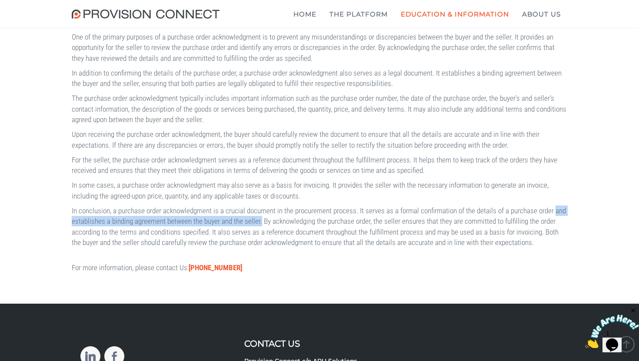 The height and width of the screenshot is (361, 639). Describe the element at coordinates (320, 109) in the screenshot. I see `p: The purchase order acknowledgment typically includes important information such as the purchase o...` at that location.